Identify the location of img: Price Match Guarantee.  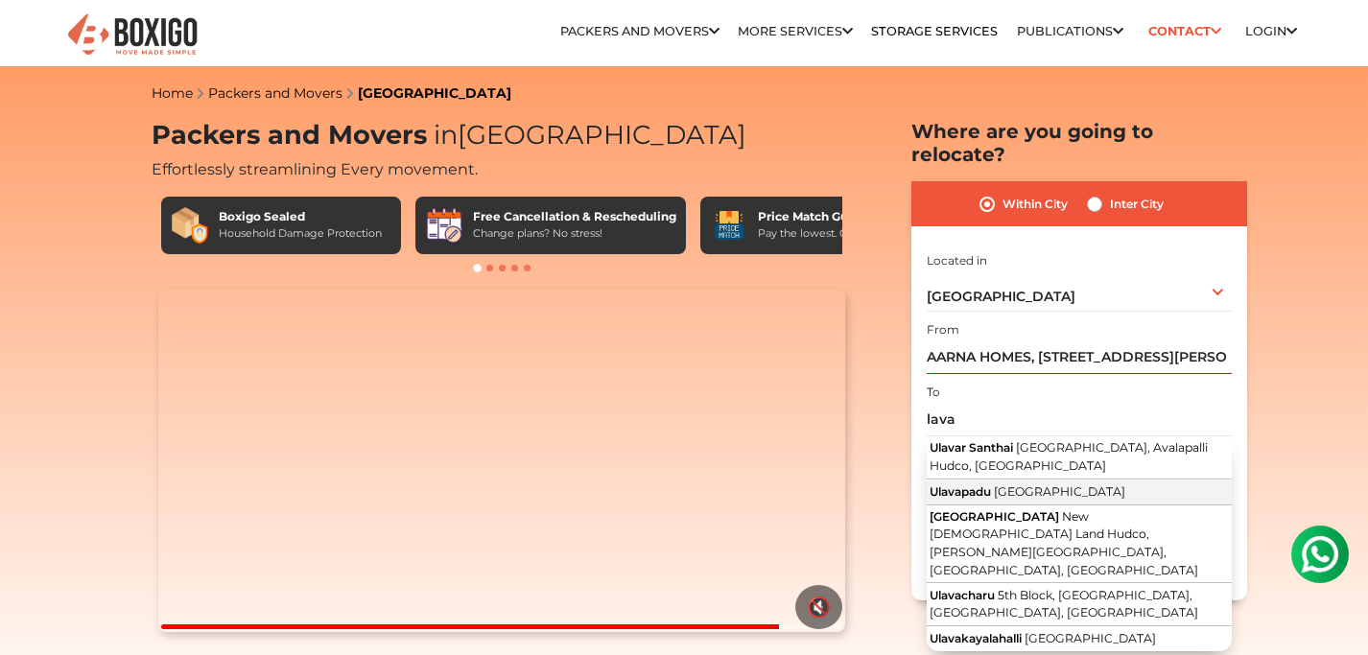
(729, 225).